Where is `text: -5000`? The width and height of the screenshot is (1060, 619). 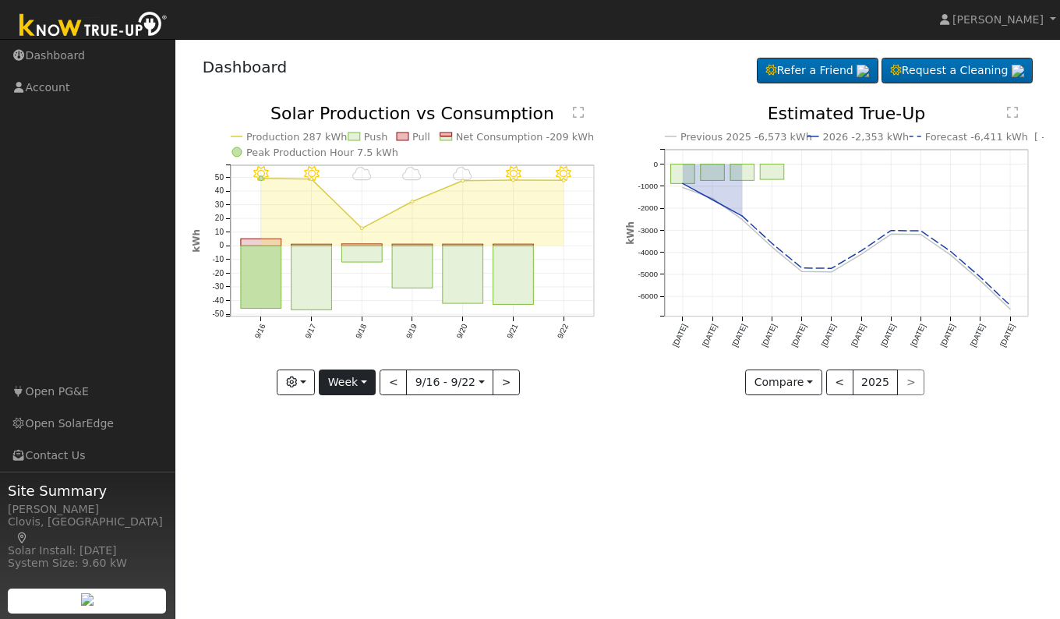
text: -5000 is located at coordinates (648, 274).